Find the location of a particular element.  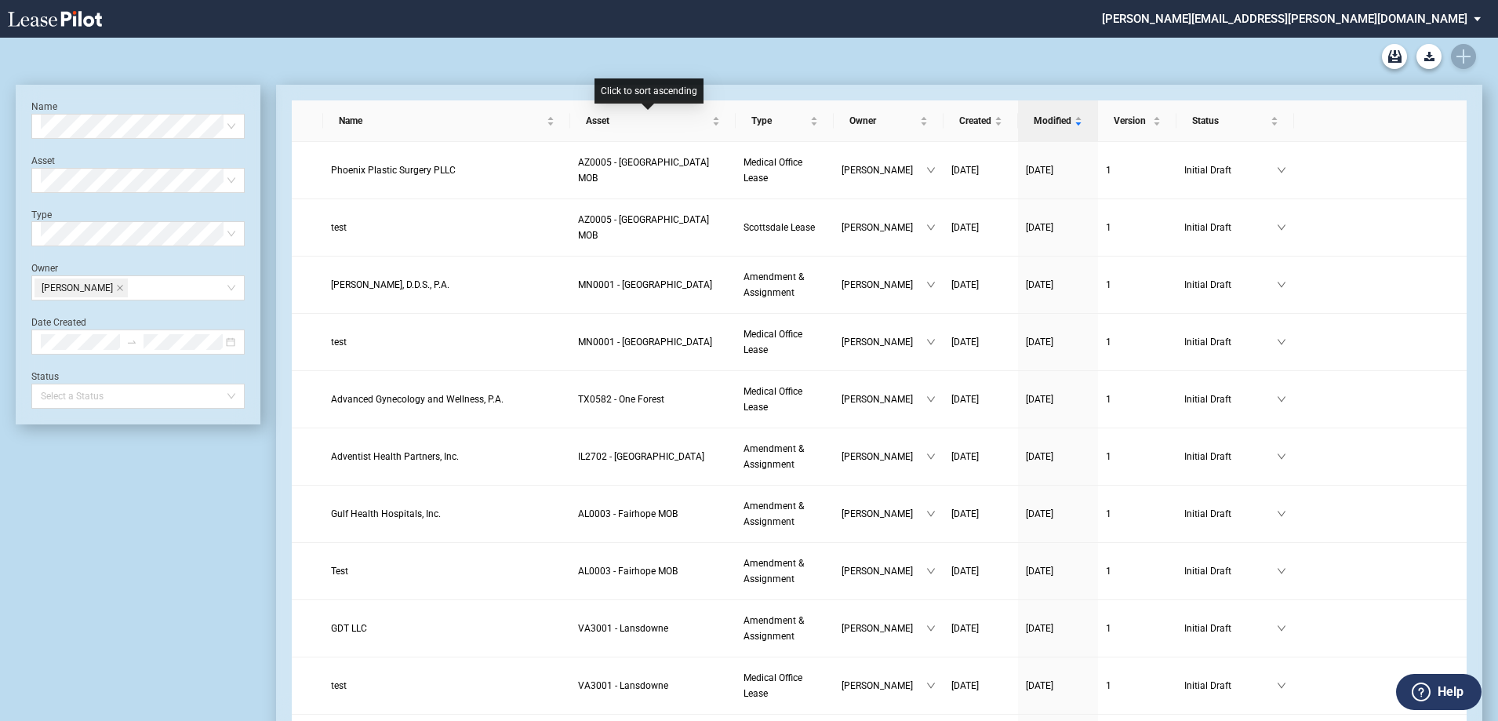

label: Type is located at coordinates (42, 215).